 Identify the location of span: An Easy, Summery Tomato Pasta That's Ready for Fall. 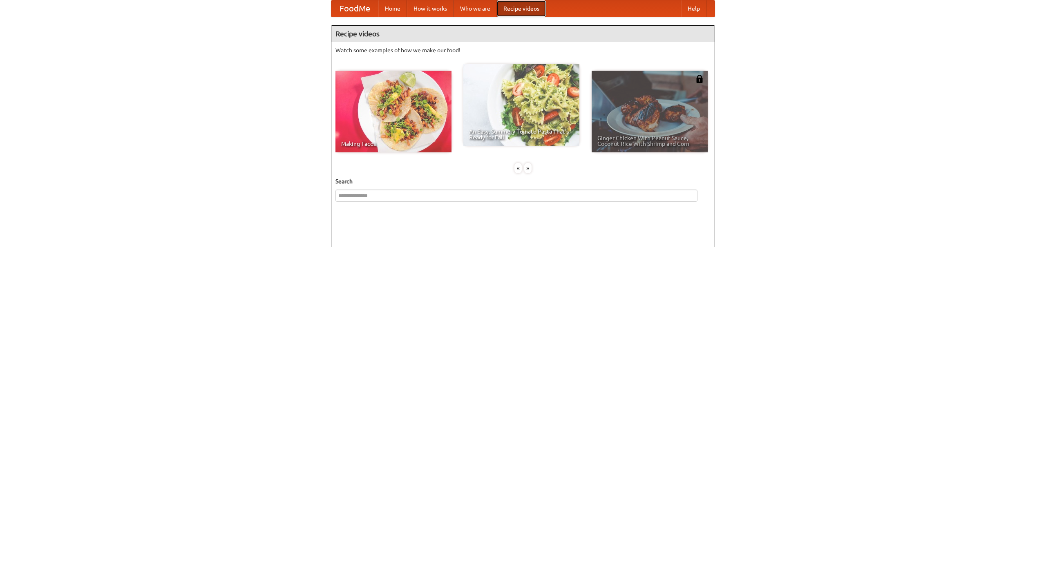
(521, 134).